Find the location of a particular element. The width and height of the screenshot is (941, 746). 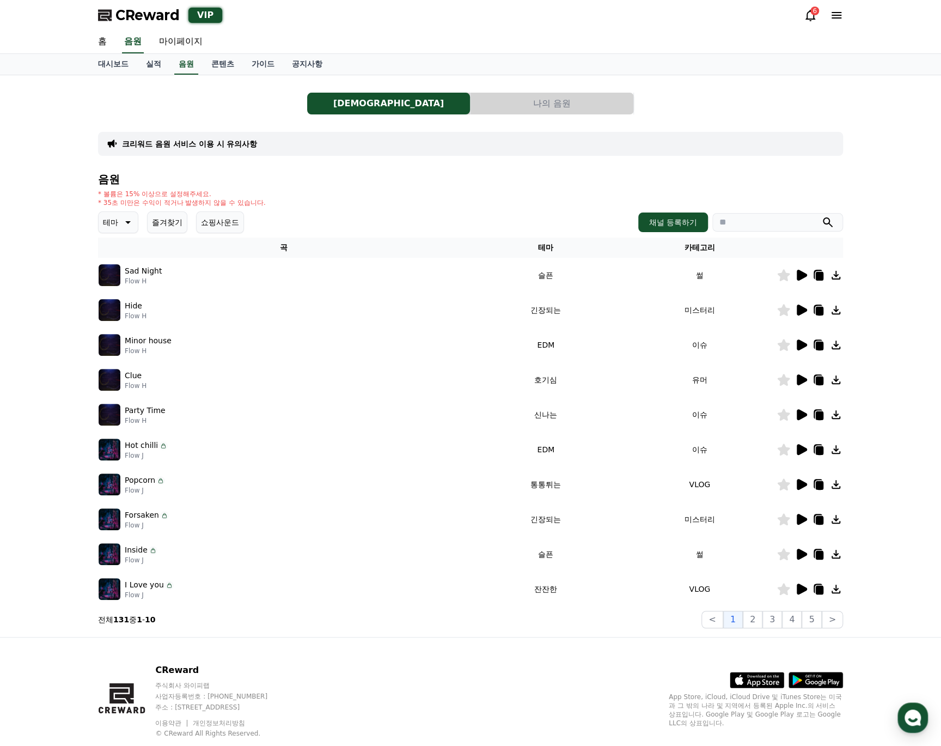

div: 6 is located at coordinates (815, 11).